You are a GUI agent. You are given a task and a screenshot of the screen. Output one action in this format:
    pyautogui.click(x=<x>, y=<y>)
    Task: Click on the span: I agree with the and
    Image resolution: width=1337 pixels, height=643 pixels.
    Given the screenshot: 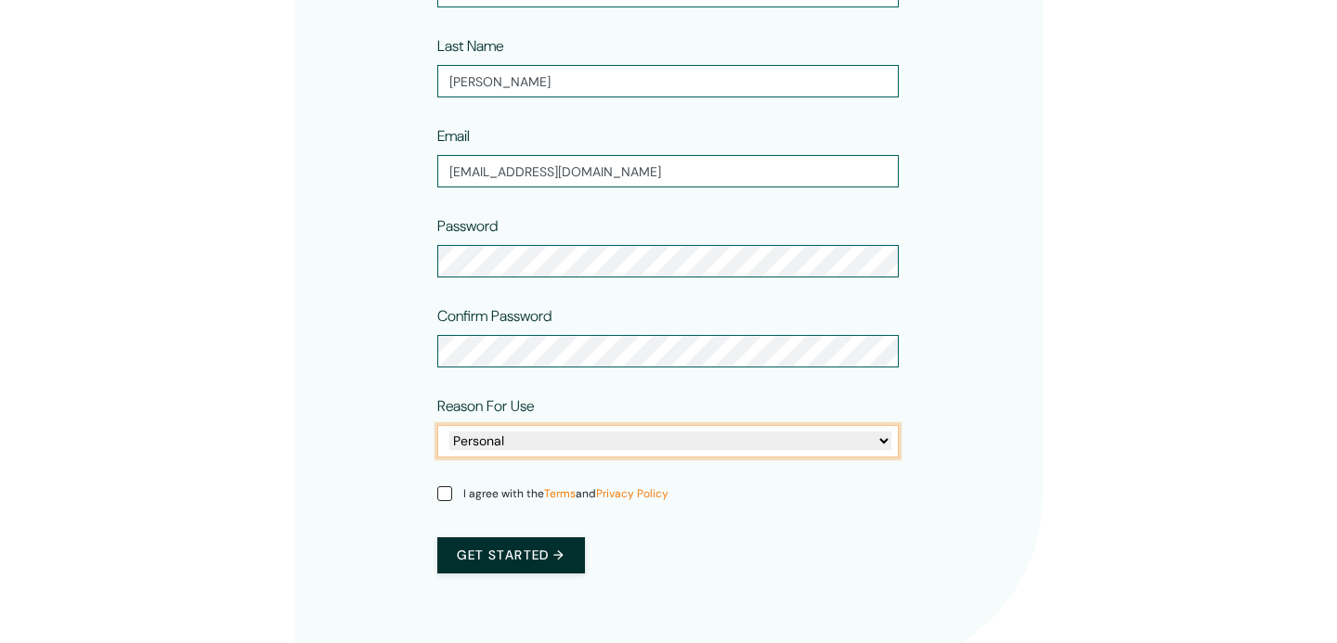 What is the action you would take?
    pyautogui.click(x=565, y=494)
    